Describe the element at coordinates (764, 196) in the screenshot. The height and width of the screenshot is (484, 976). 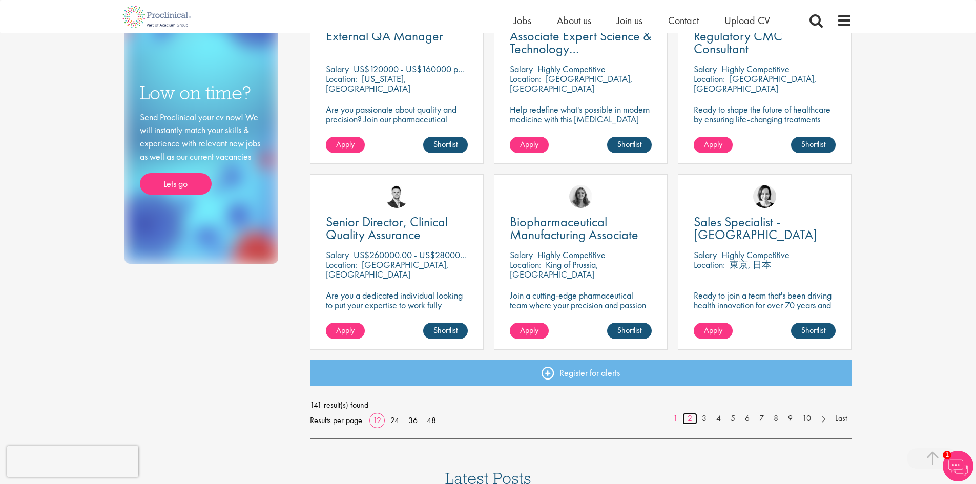
I see `img: Nic Choa` at that location.